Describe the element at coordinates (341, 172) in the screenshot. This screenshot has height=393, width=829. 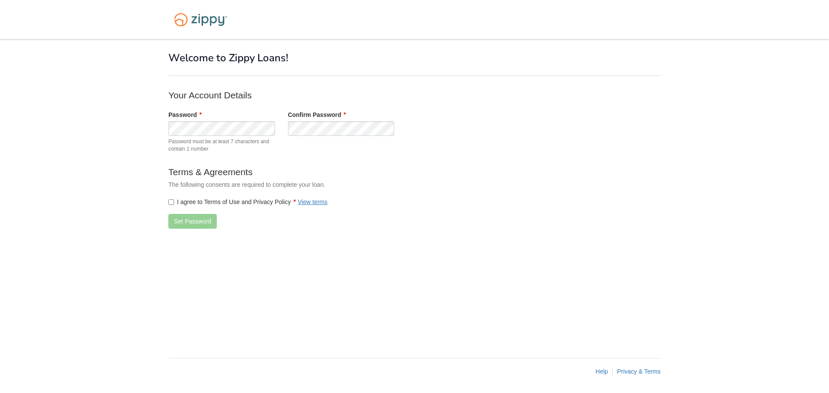
I see `p: Terms & Agreements` at that location.